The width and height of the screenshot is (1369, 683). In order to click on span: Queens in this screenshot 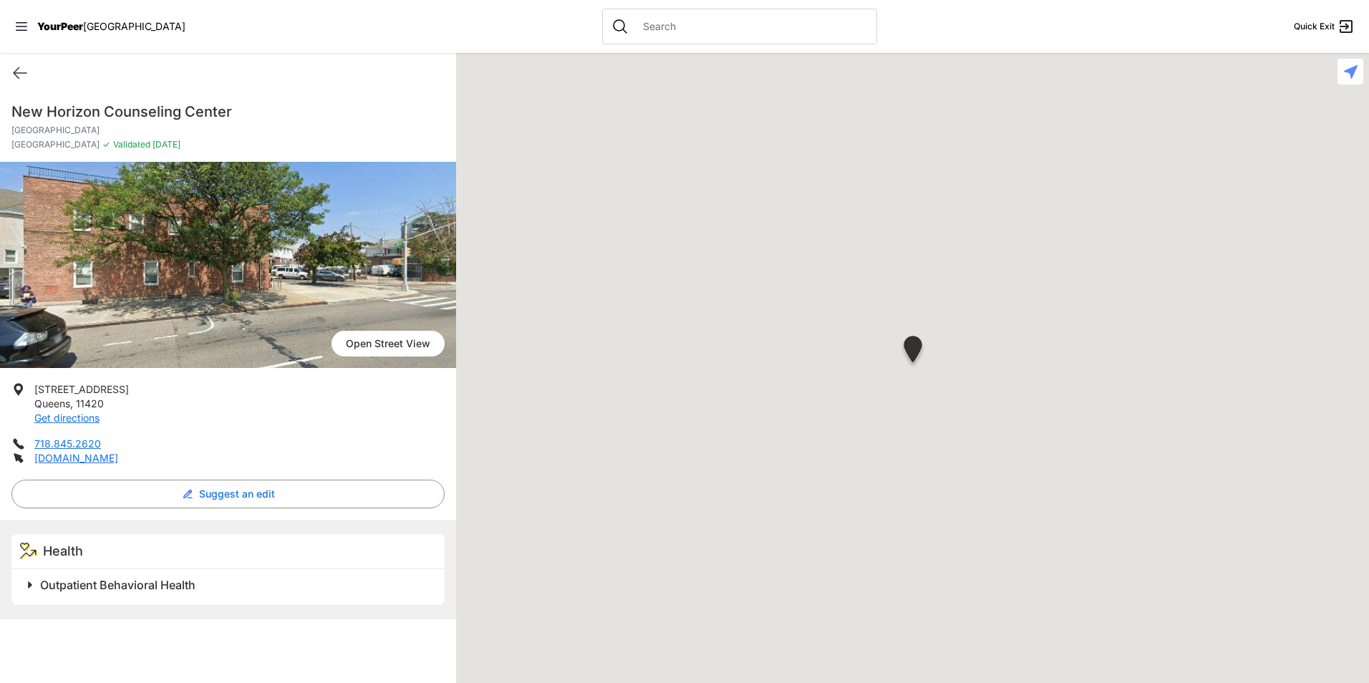, I will do `click(52, 403)`.